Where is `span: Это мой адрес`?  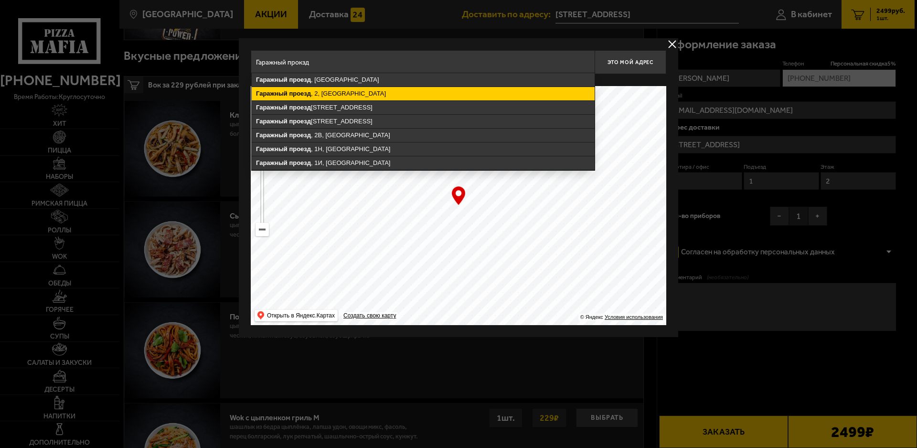 span: Это мой адрес is located at coordinates (631, 62).